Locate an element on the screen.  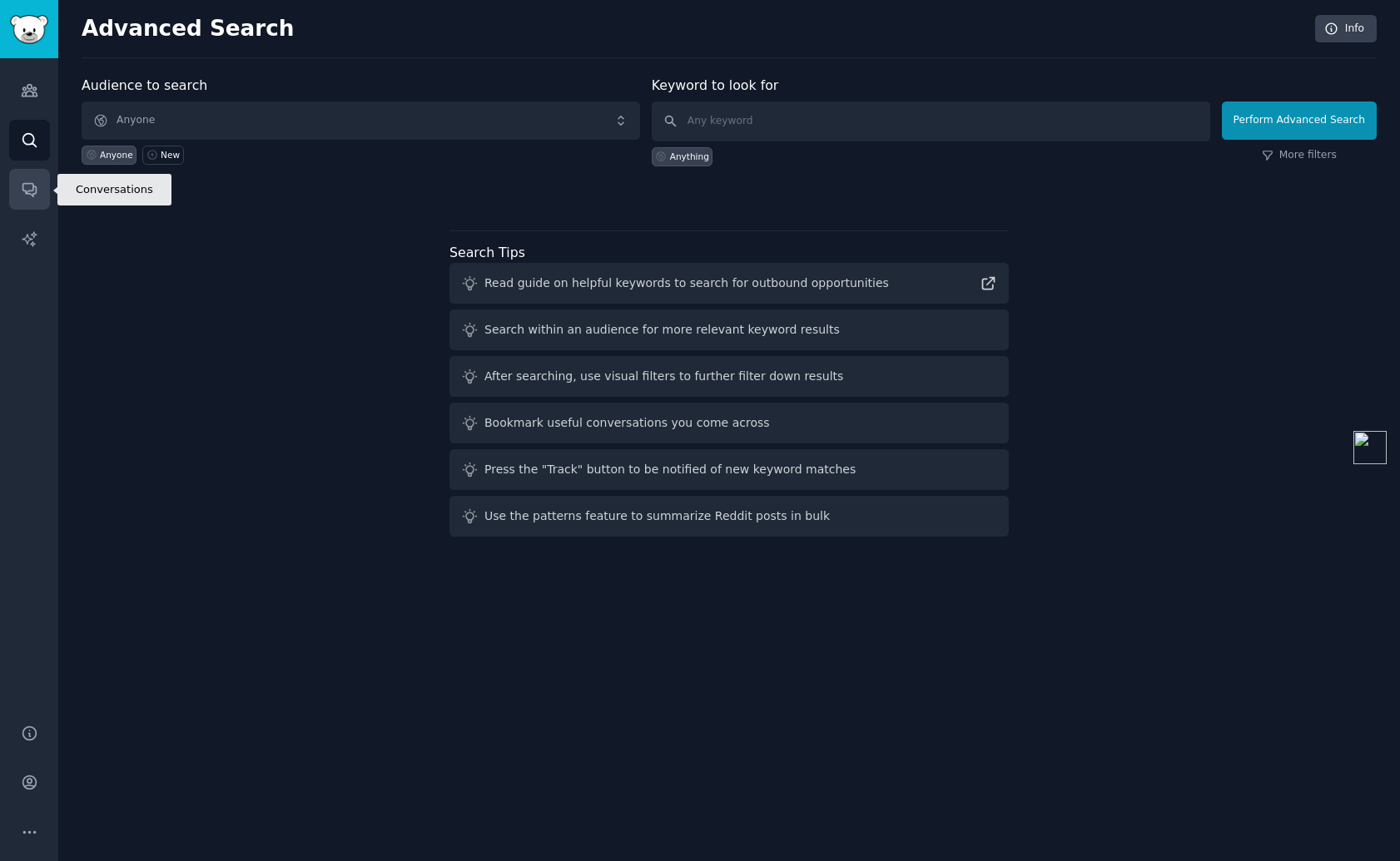
div: Read guide on helpful keywords to search for outbound opportunities is located at coordinates (687, 282).